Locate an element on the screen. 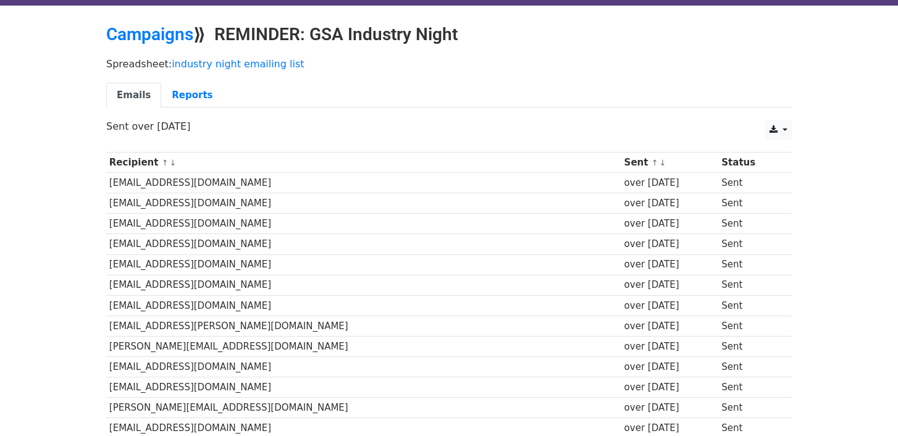 This screenshot has height=436, width=898. a: Campaigns is located at coordinates (150, 34).